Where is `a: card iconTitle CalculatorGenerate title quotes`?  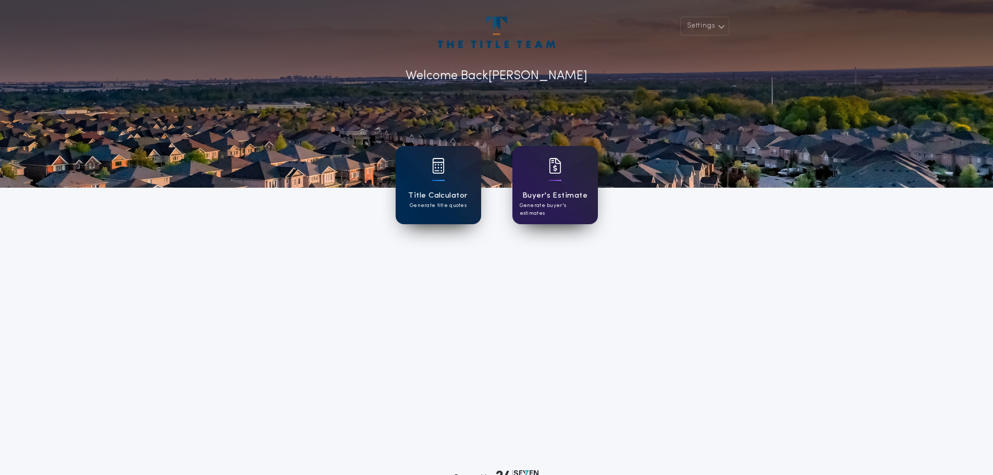 a: card iconTitle CalculatorGenerate title quotes is located at coordinates (439, 185).